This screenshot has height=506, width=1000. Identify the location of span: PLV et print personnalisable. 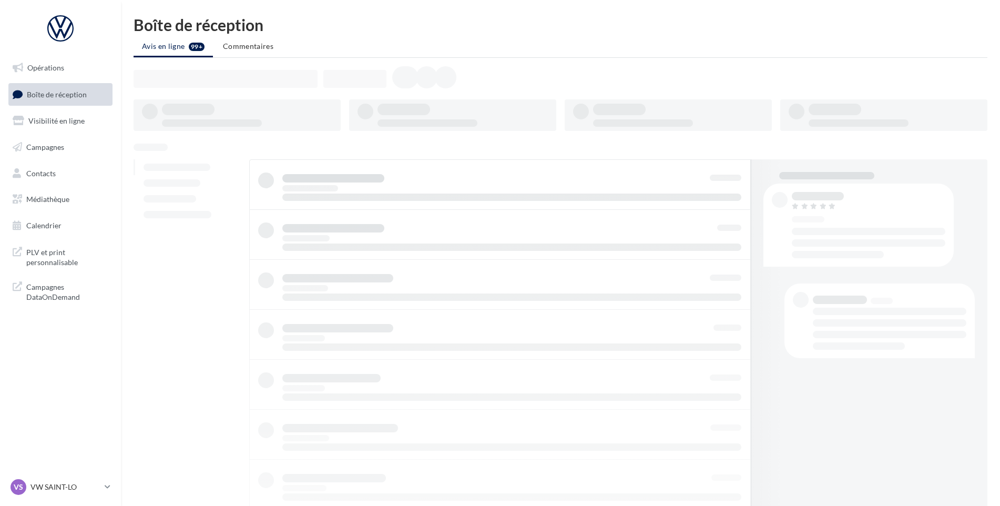
(67, 256).